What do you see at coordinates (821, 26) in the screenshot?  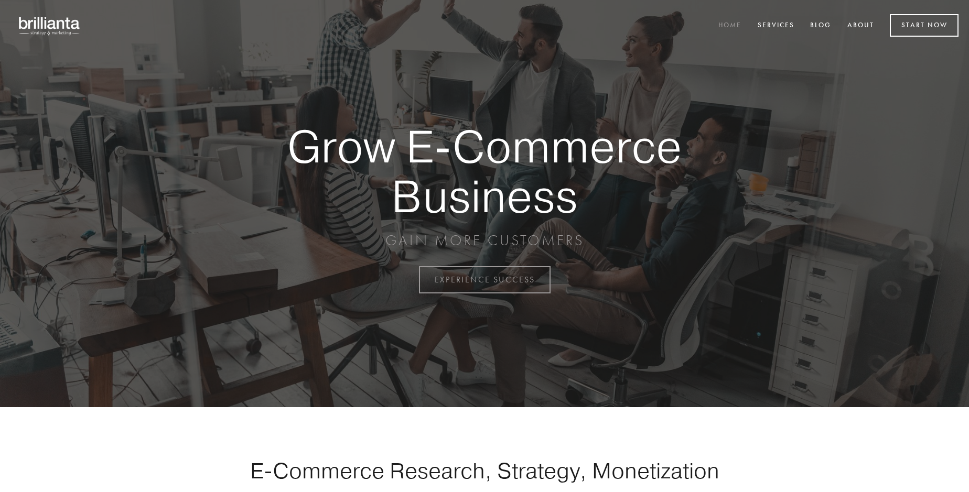 I see `a: Blog` at bounding box center [821, 26].